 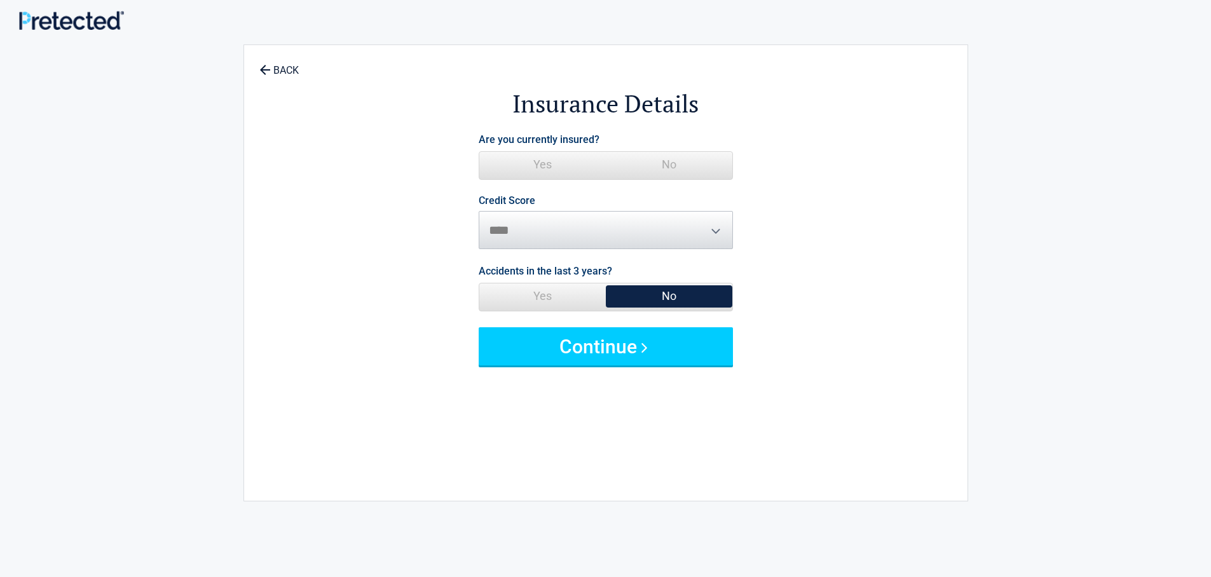 What do you see at coordinates (539, 139) in the screenshot?
I see `label: Are you currently insured?` at bounding box center [539, 139].